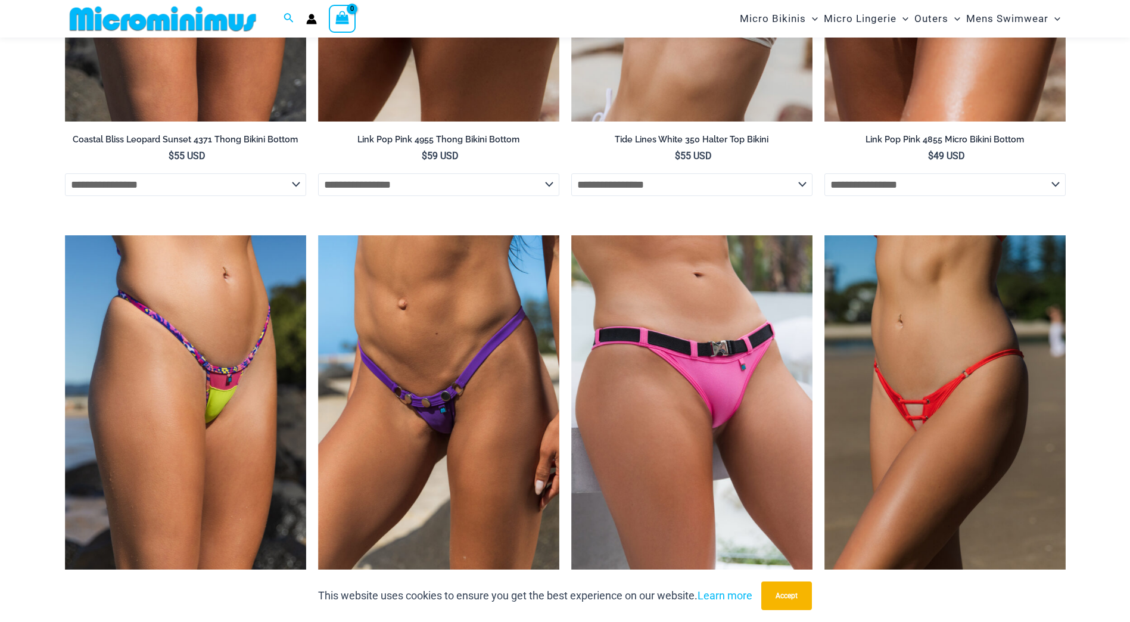 The width and height of the screenshot is (1130, 622). Describe the element at coordinates (439, 417) in the screenshot. I see `img: Tight Rope Grape 4212 Micro Bottom 01` at that location.